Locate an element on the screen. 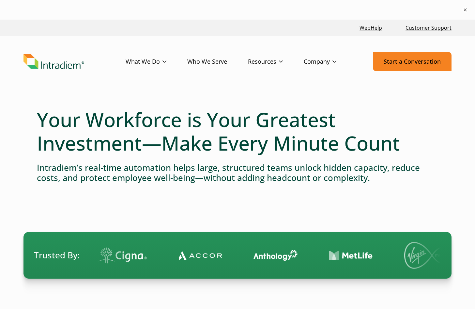 This screenshot has width=475, height=309. img: Contact Center Automation Accor Logo is located at coordinates (200, 255).